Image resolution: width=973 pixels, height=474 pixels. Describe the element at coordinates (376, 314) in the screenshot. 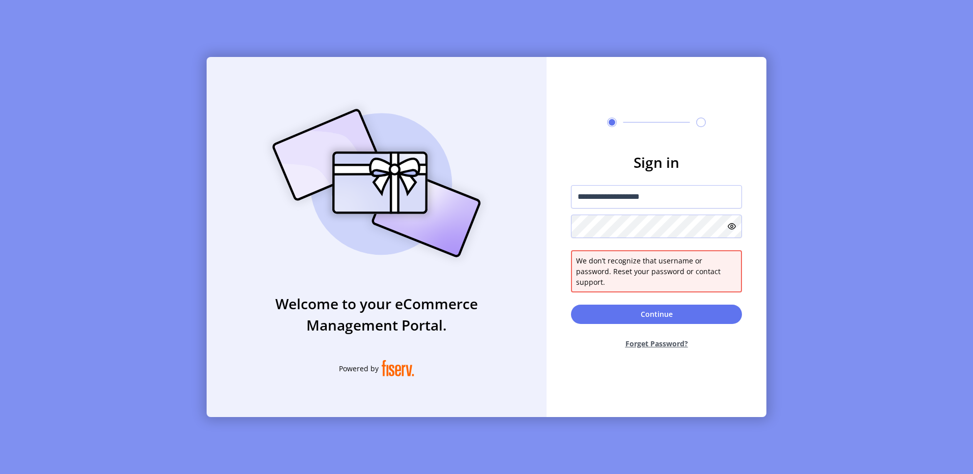

I see `h3: Welcome to your eCommerce Management Portal.` at that location.